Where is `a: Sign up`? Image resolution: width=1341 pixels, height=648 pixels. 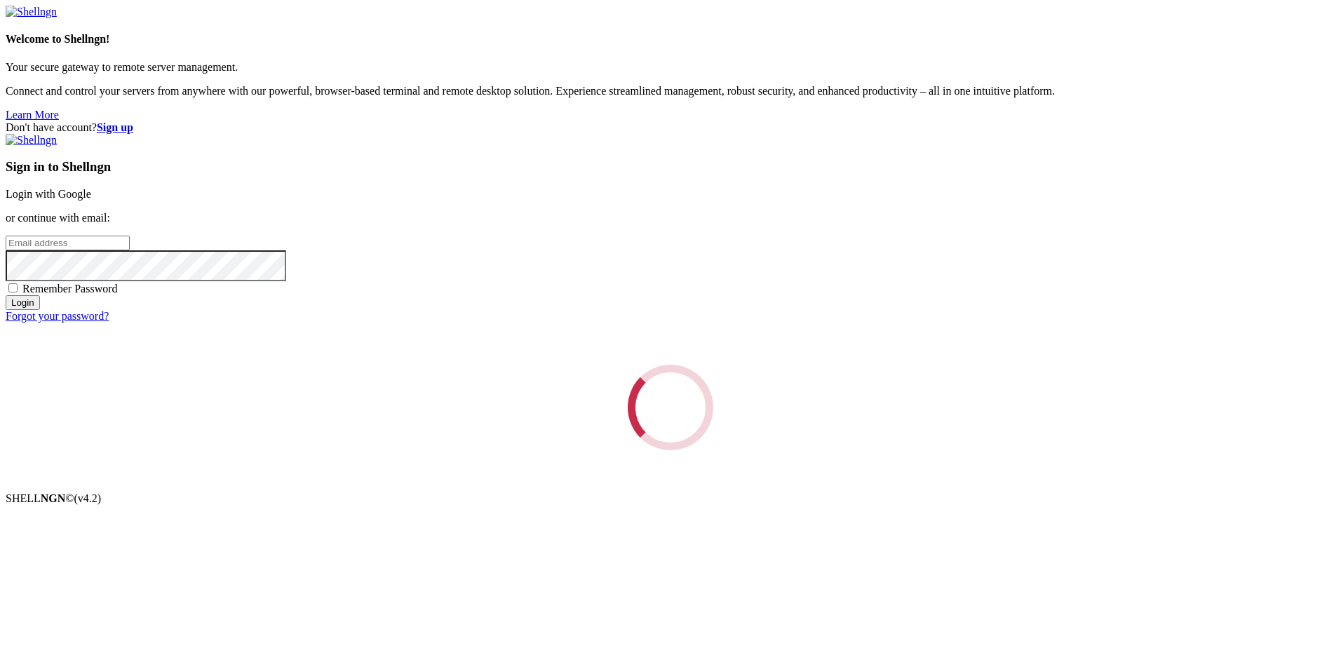
a: Sign up is located at coordinates (115, 127).